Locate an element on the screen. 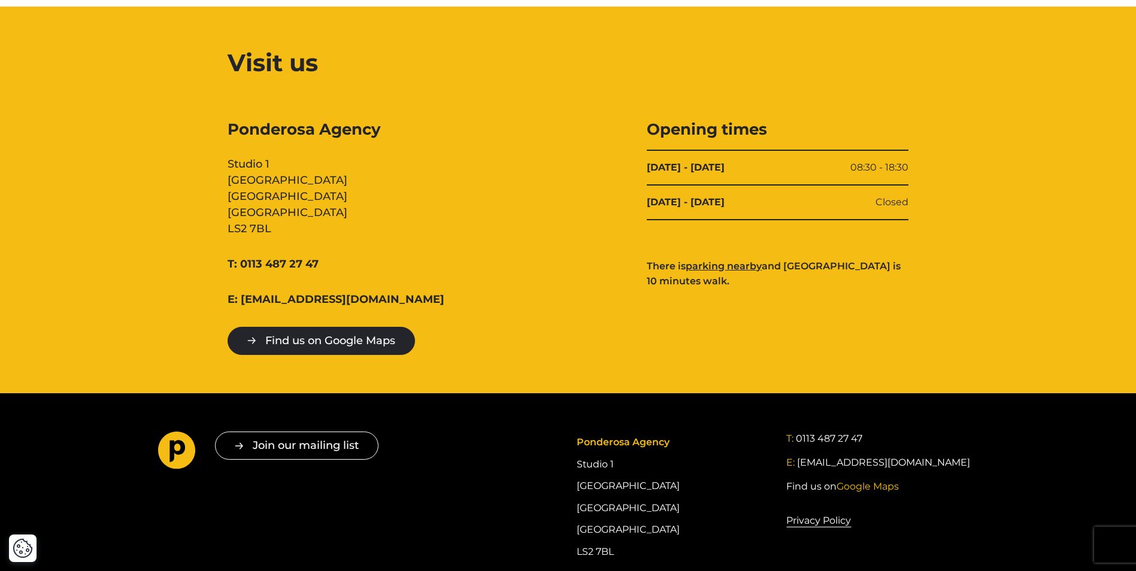  span: T: is located at coordinates (790, 438).